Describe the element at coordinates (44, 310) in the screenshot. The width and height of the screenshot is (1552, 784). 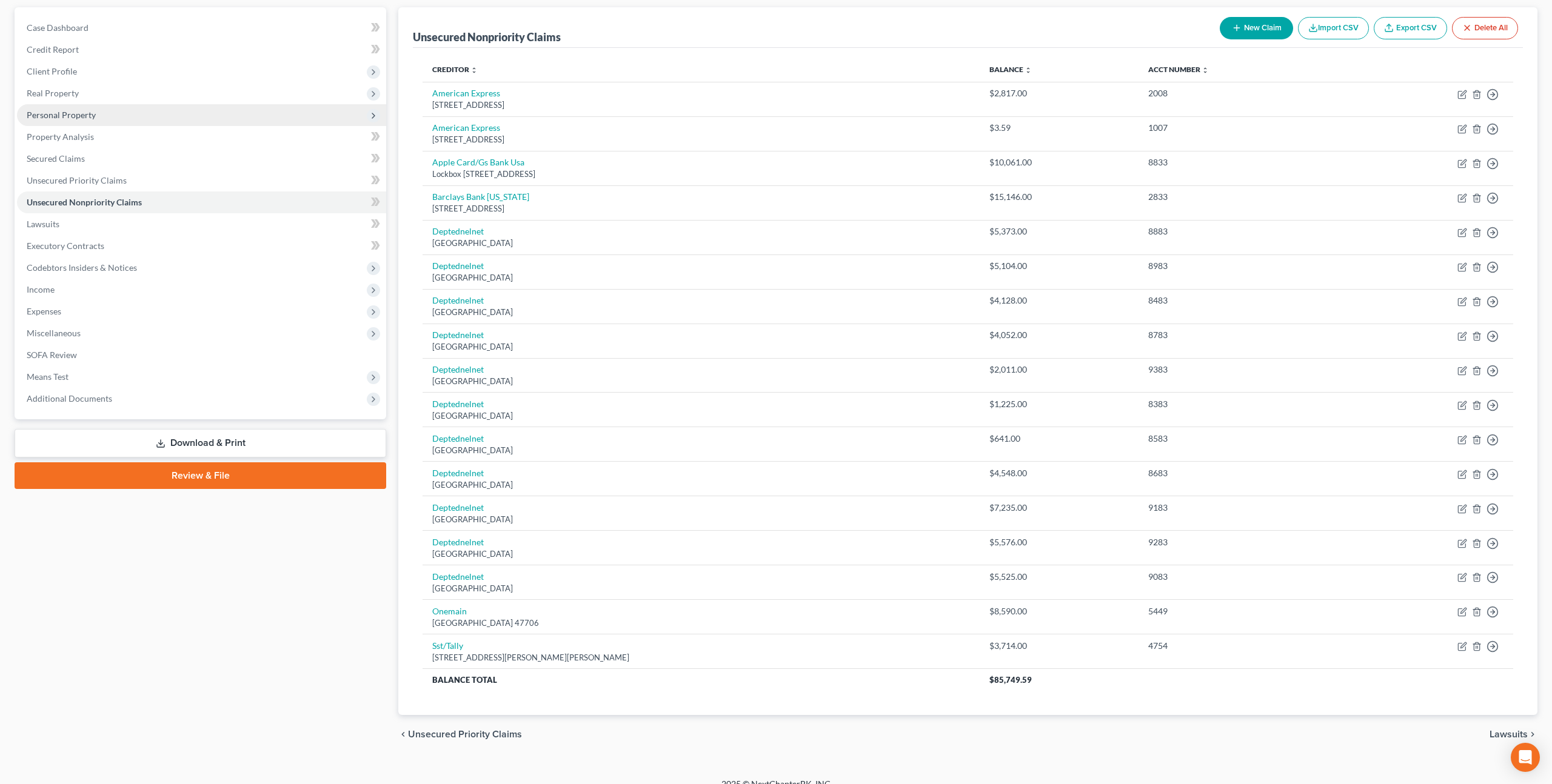
I see `span: Expenses` at that location.